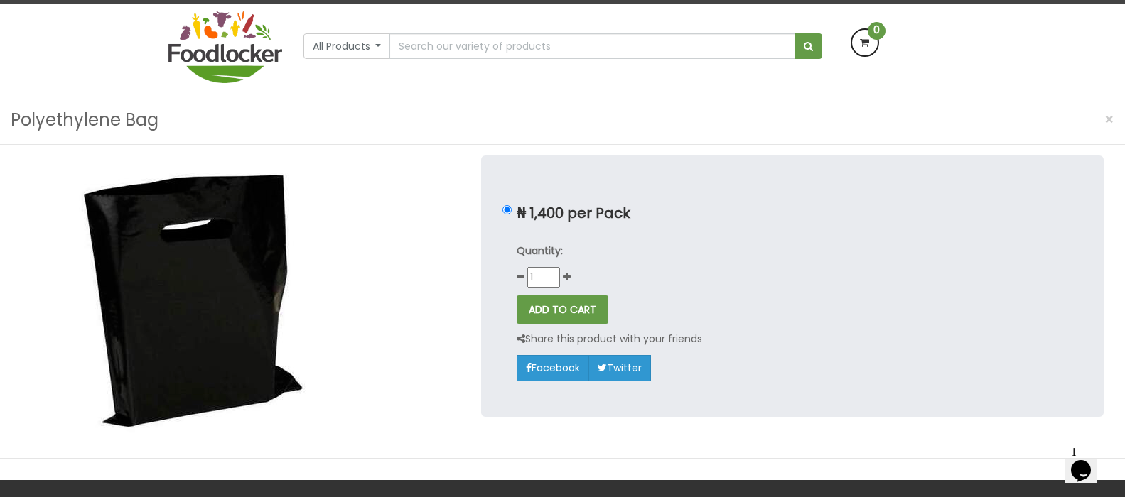  I want to click on input: ₦ 1,400 per Pack, so click(507, 210).